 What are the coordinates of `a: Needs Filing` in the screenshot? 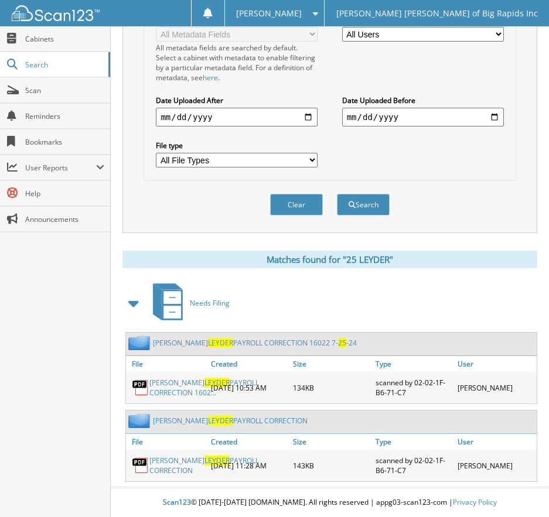 It's located at (187, 303).